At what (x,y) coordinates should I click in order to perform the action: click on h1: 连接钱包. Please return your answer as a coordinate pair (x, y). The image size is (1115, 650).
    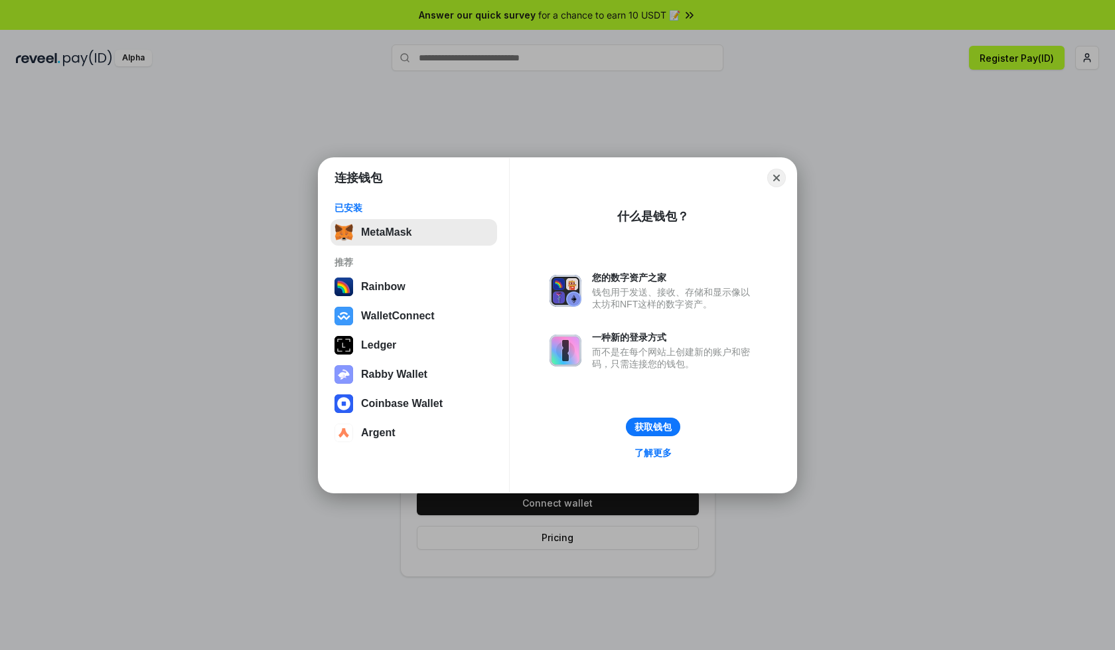
    Looking at the image, I should click on (358, 178).